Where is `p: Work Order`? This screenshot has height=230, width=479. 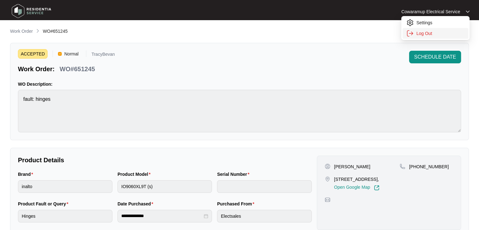 p: Work Order is located at coordinates (21, 31).